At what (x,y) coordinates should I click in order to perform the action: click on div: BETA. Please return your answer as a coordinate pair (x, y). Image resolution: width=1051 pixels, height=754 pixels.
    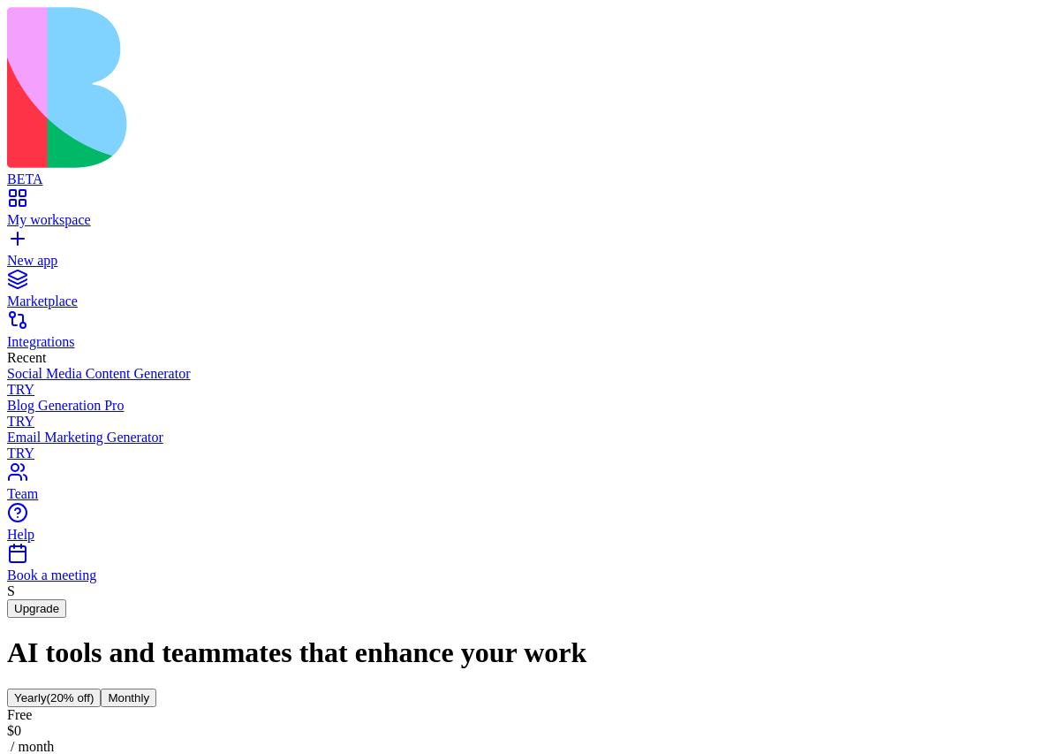
    Looking at the image, I should click on (526, 179).